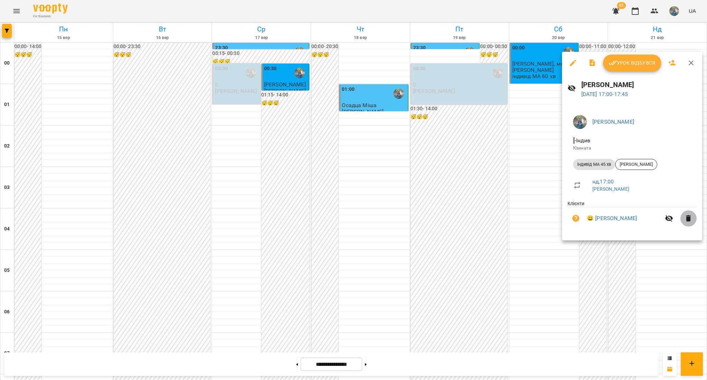 The height and width of the screenshot is (380, 707). I want to click on a: нд , 17:00, so click(603, 181).